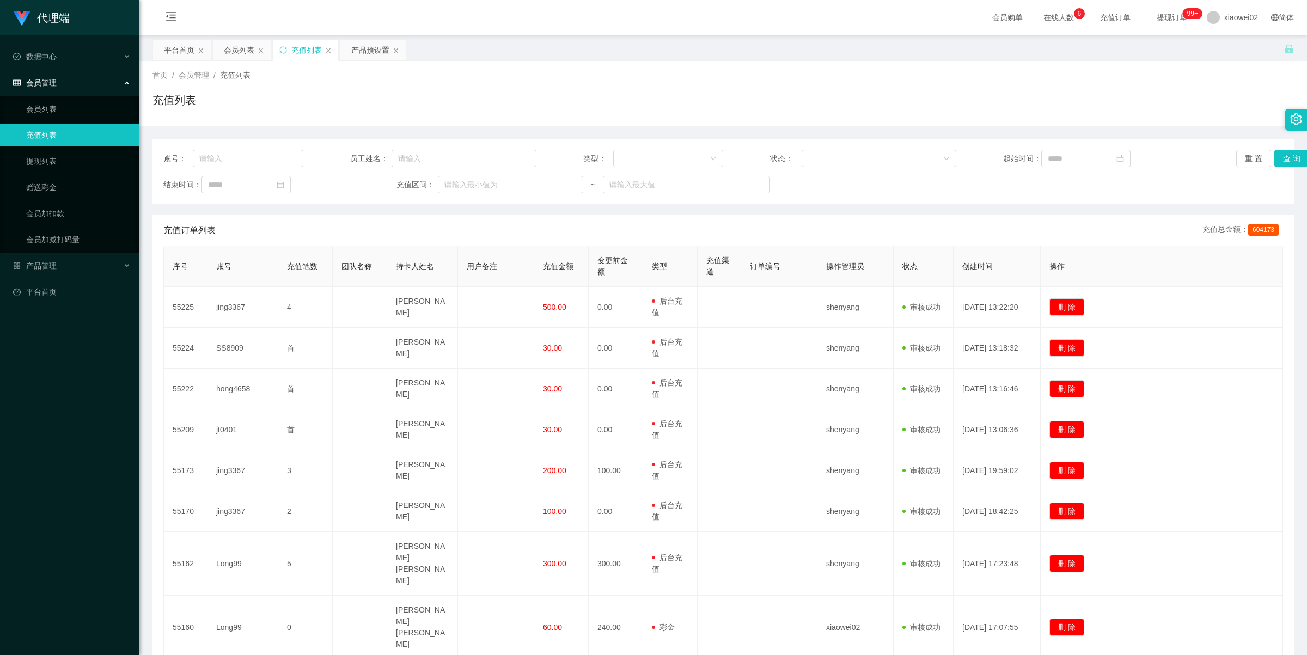 This screenshot has width=1307, height=655. I want to click on span: 充值区间：, so click(417, 185).